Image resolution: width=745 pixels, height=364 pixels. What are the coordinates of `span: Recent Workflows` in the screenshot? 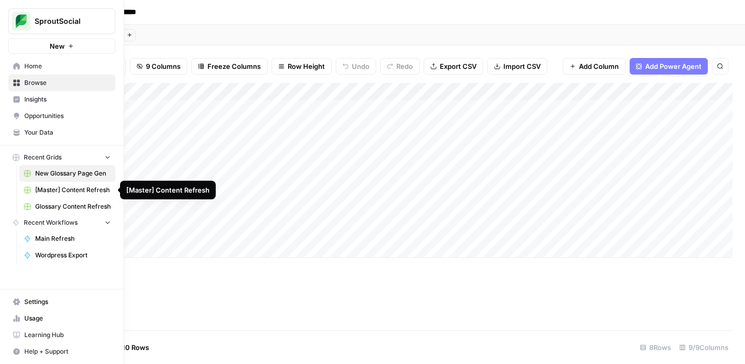 It's located at (51, 222).